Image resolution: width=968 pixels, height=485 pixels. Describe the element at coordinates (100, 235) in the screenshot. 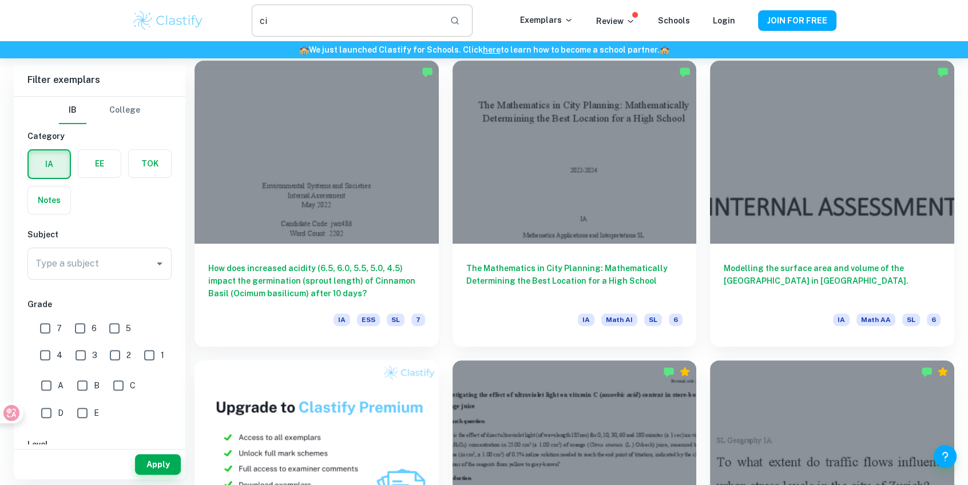

I see `h6: Subject` at that location.